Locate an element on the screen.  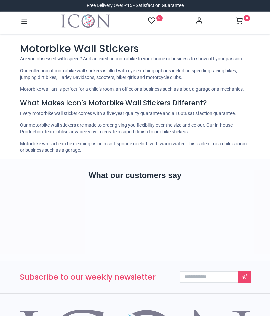
a: Logo of Icon Wall Stickers is located at coordinates (86, 21).